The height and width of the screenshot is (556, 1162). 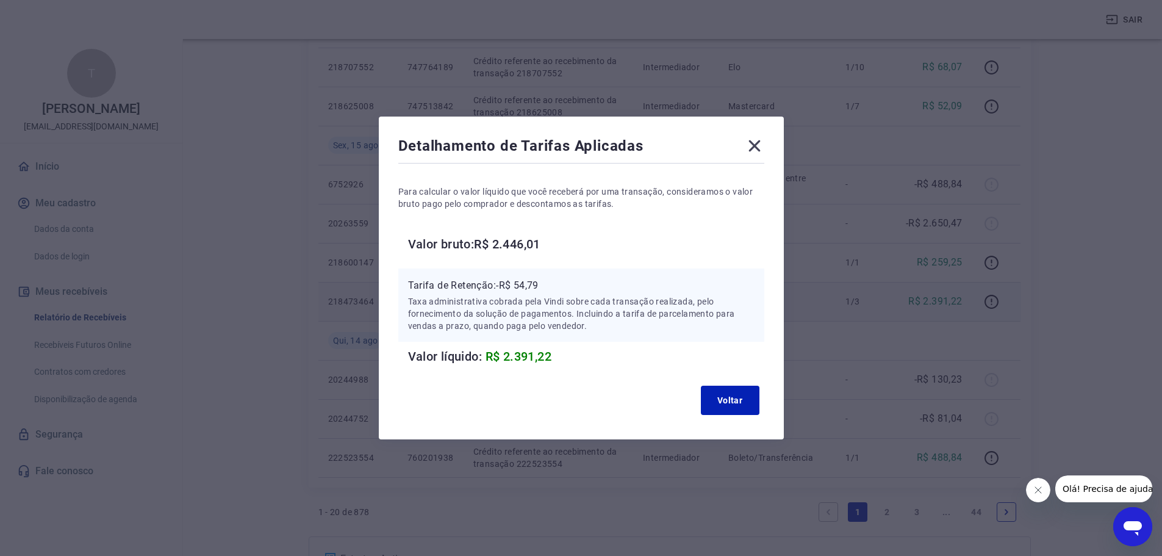 What do you see at coordinates (519, 356) in the screenshot?
I see `span: R$ 2.391,22` at bounding box center [519, 356].